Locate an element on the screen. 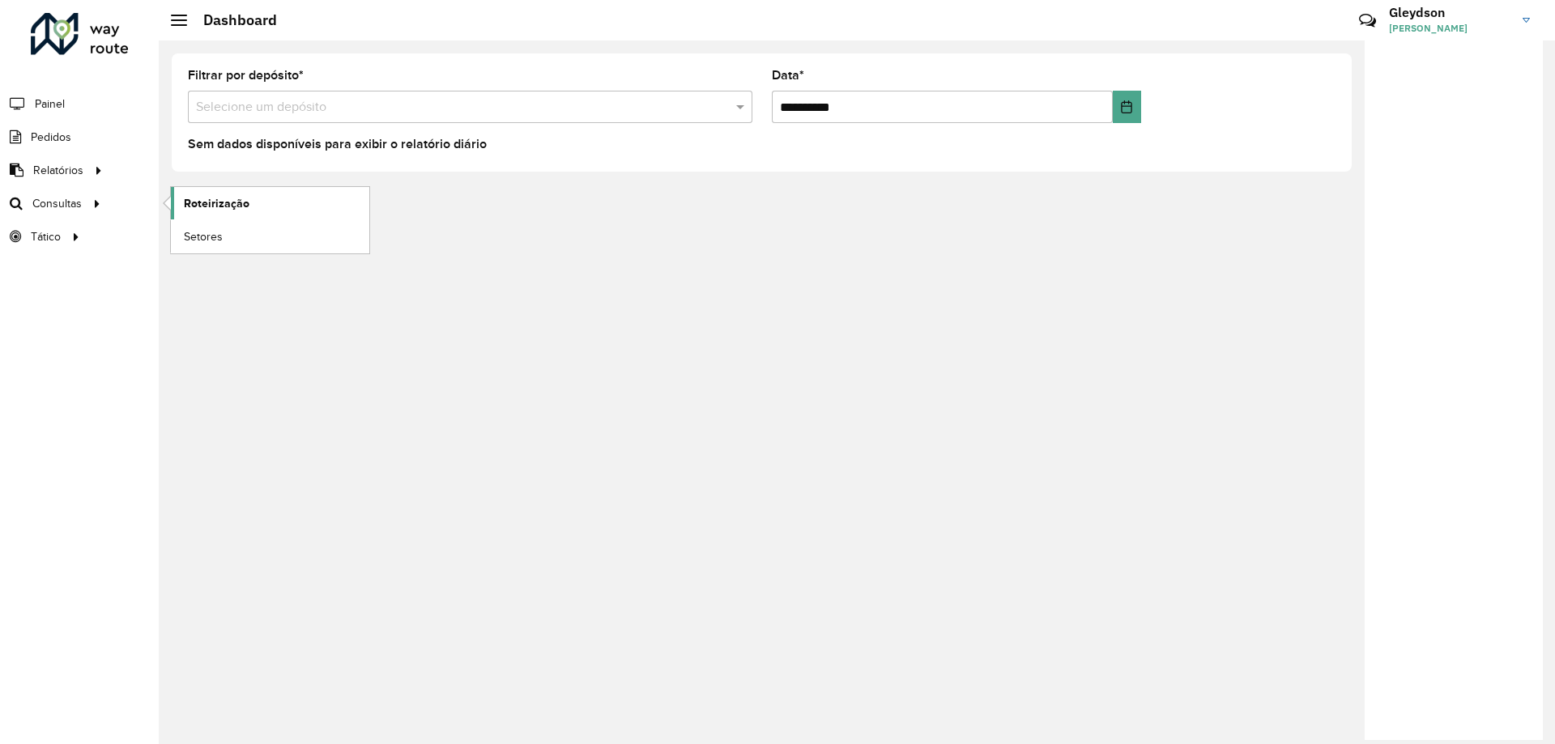 The width and height of the screenshot is (1555, 744). label: Sem dados disponíveis para exibir o relatório diário is located at coordinates (337, 144).